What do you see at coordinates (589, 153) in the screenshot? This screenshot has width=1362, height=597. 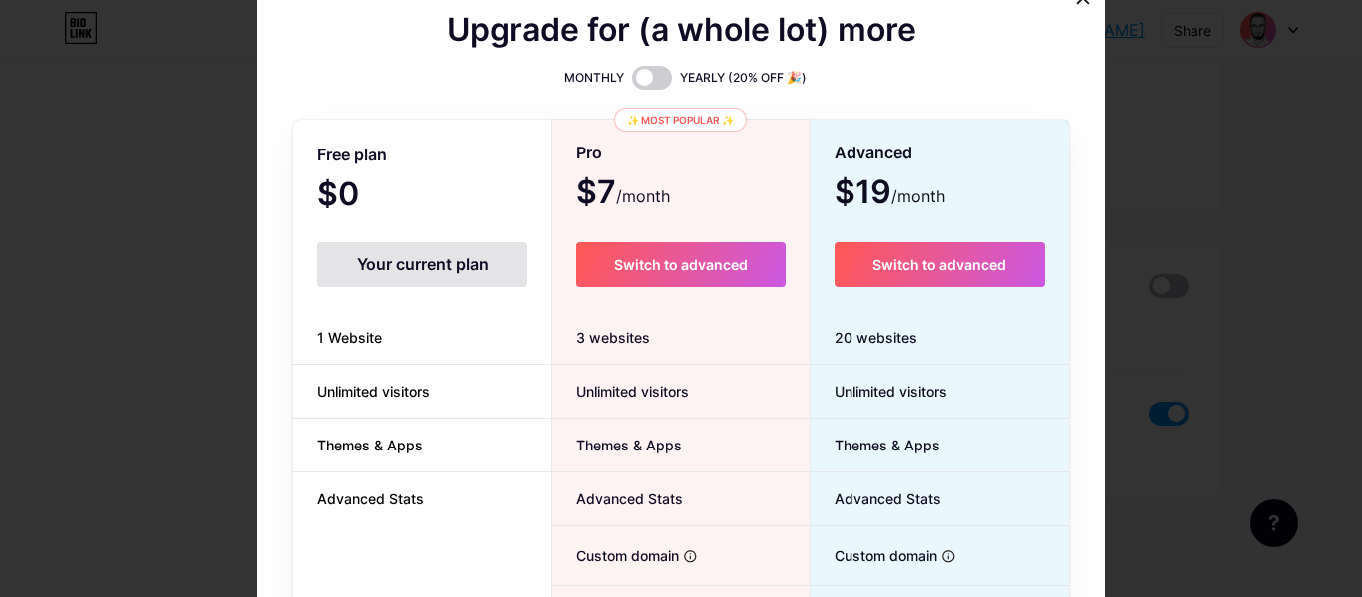 I see `span: Pro` at bounding box center [589, 153].